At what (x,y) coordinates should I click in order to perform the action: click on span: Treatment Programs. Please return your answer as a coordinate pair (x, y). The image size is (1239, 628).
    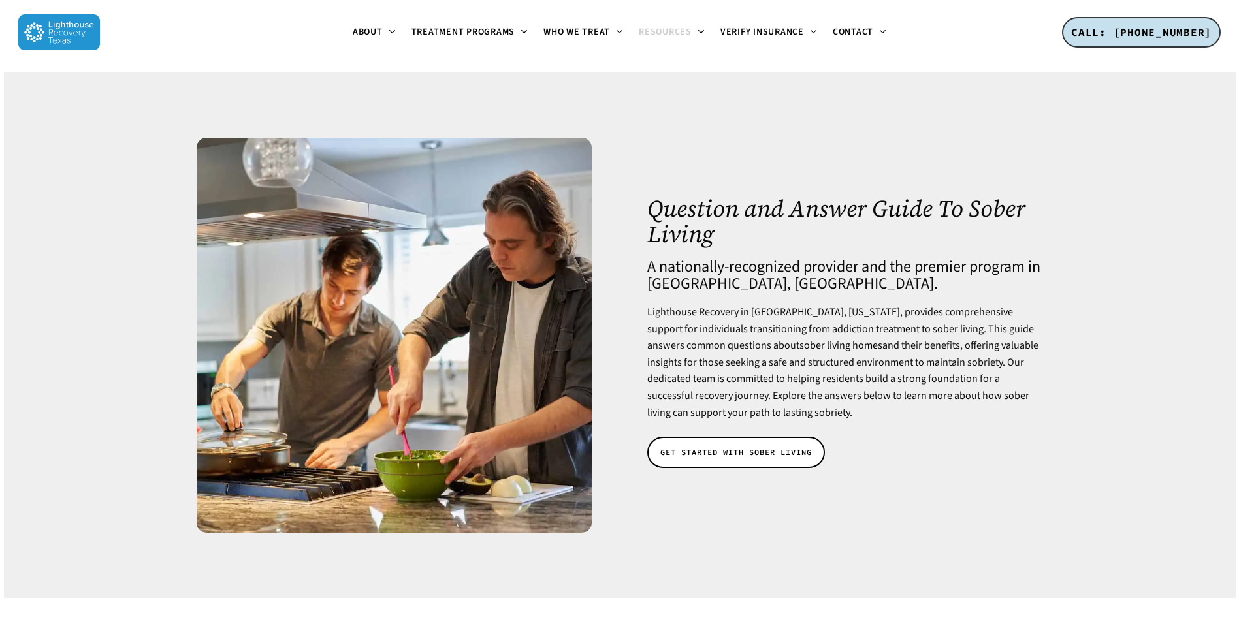
    Looking at the image, I should click on (463, 32).